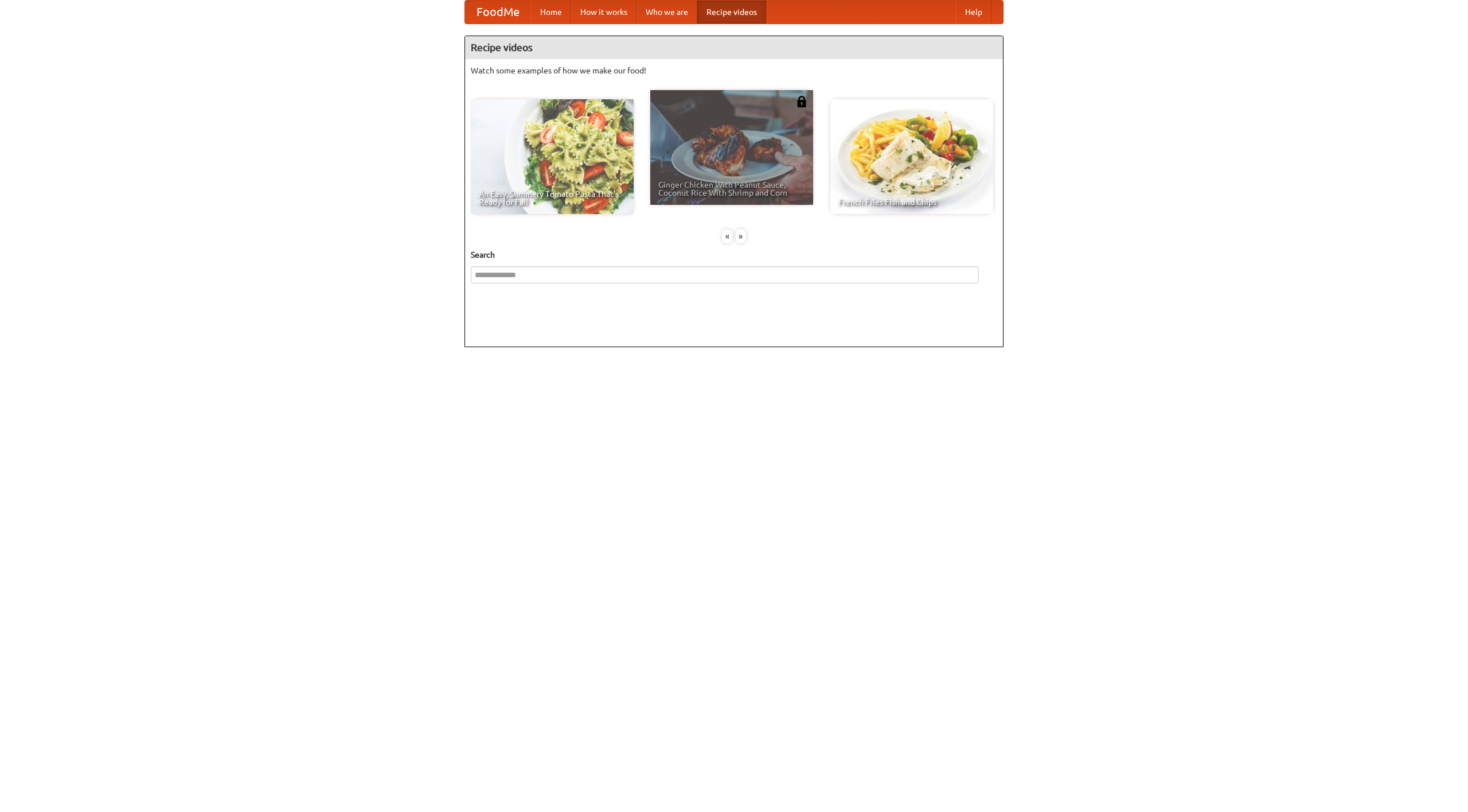  What do you see at coordinates (734, 47) in the screenshot?
I see `h4: Recipe videos` at bounding box center [734, 47].